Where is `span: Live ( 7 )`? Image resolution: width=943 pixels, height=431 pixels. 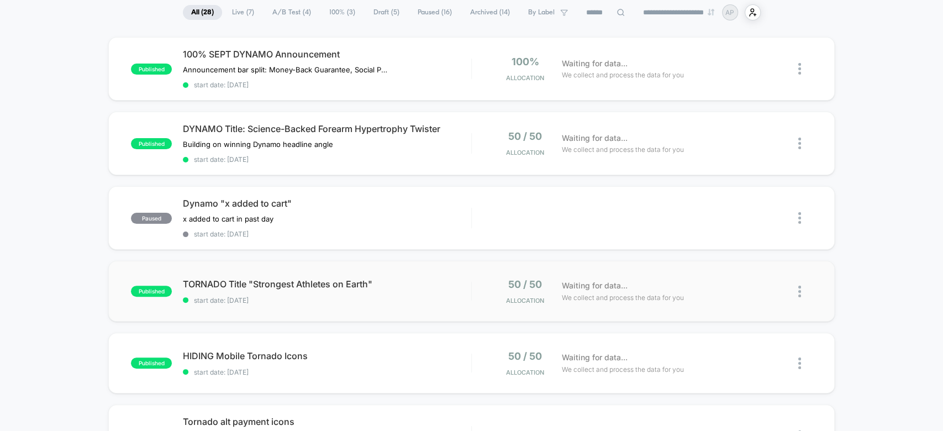
span: Live ( 7 ) is located at coordinates (243, 12).